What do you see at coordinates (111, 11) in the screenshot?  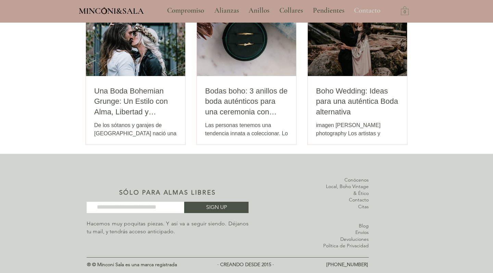 I see `span: MINCONI&SALA` at bounding box center [111, 11].